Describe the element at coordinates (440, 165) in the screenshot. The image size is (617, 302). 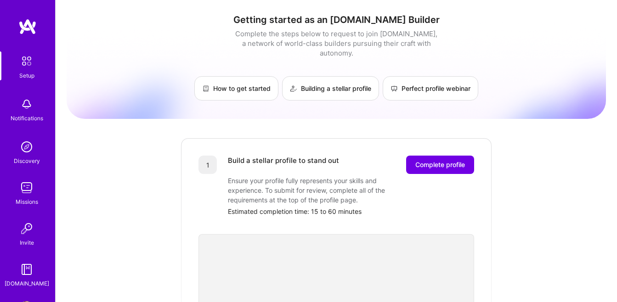
I see `button: Complete profile` at that location.